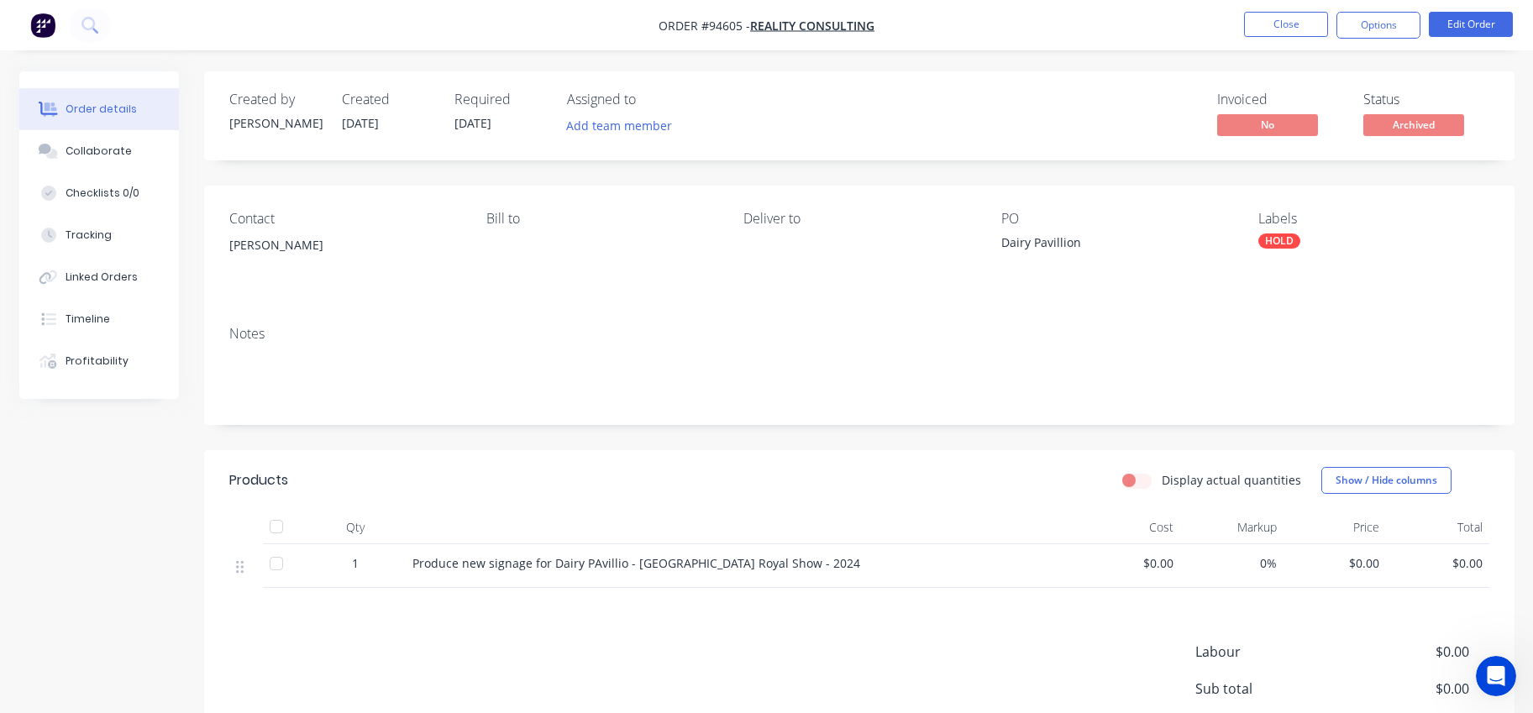  Describe the element at coordinates (1437, 527) in the screenshot. I see `div: Total` at that location.